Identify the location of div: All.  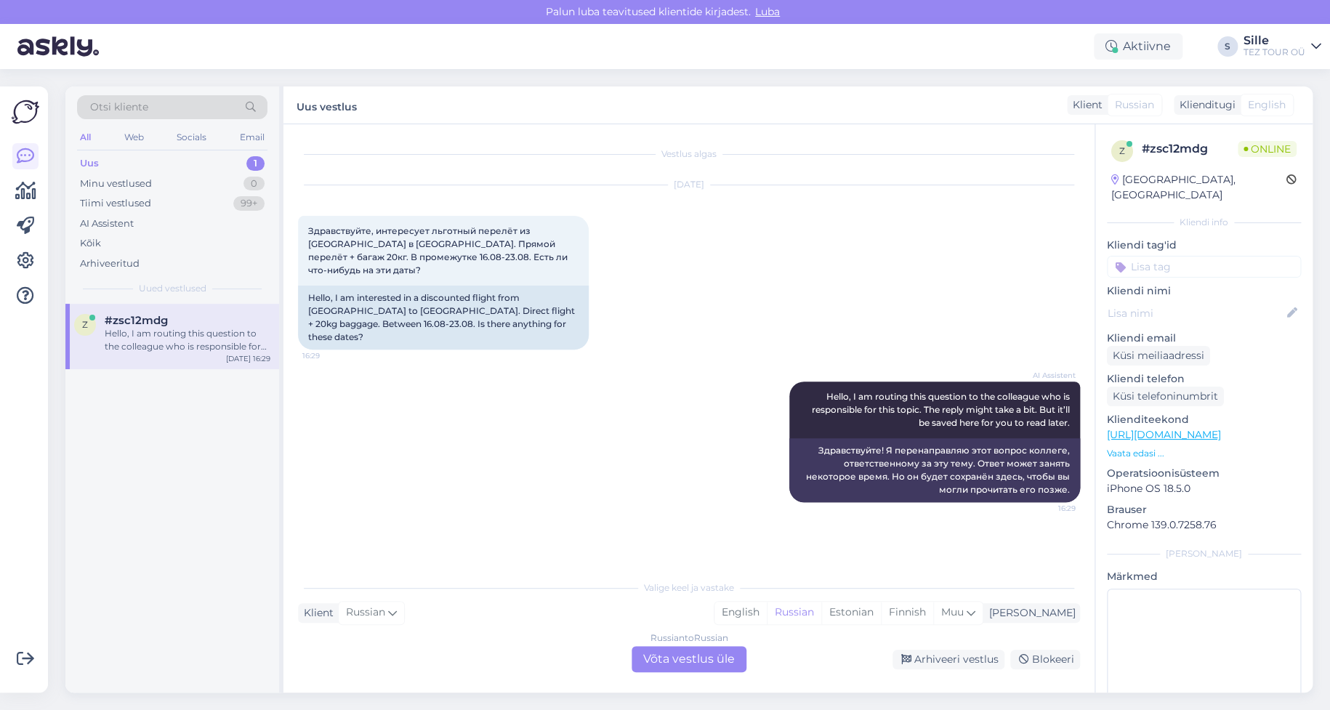
(85, 137).